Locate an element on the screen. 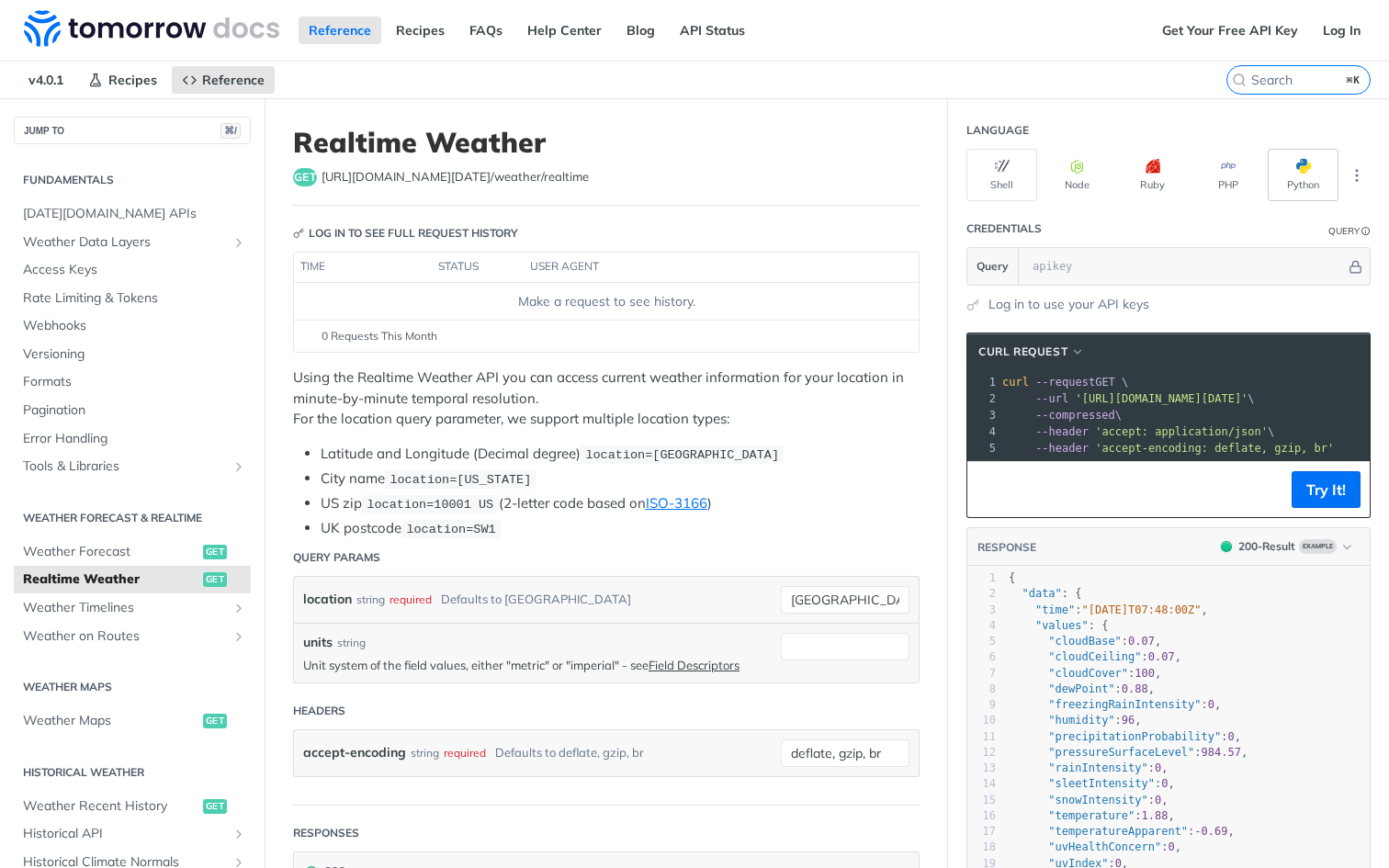 This screenshot has width=1389, height=868. span: "values" is located at coordinates (1062, 626).